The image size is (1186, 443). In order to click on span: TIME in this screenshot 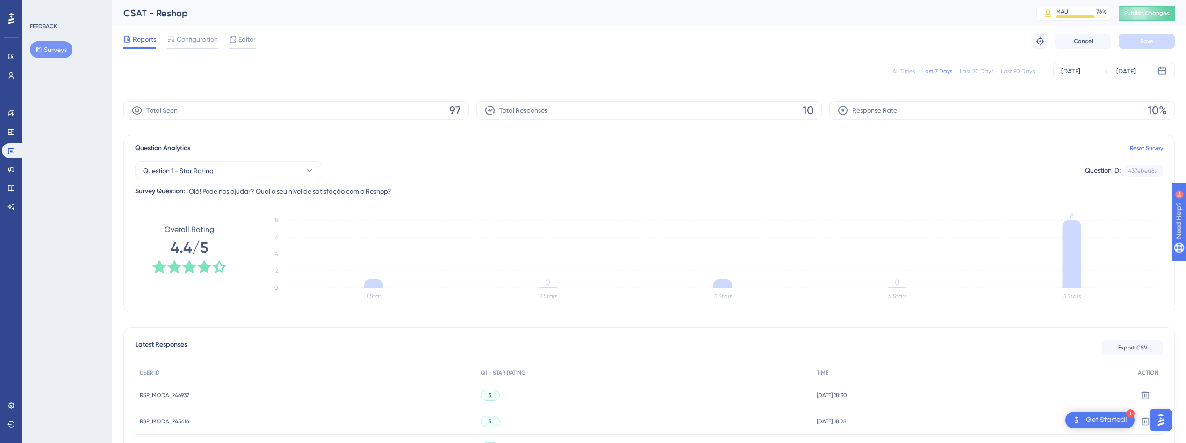, I will do `click(823, 373)`.